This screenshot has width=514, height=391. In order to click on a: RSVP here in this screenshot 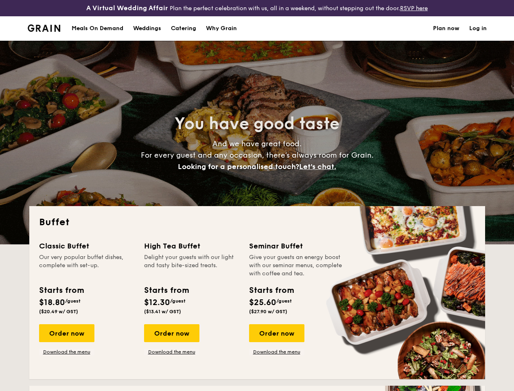, I will do `click(414, 8)`.